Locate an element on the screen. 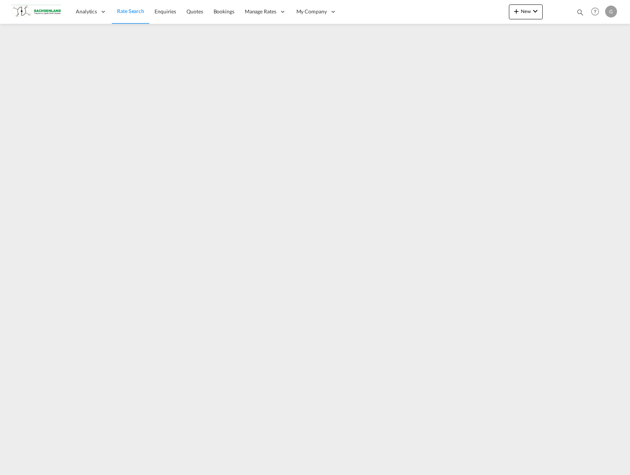 This screenshot has width=630, height=475. md-icon: icon-plus 400-fg is located at coordinates (517, 11).